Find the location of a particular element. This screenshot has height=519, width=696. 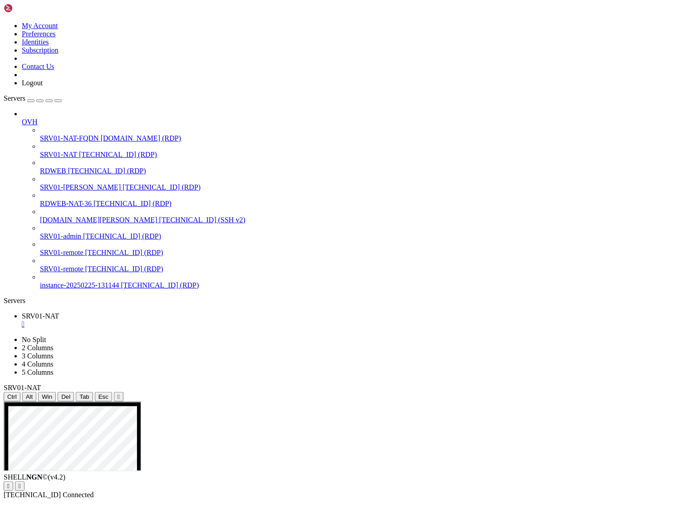

span: Connected is located at coordinates (78, 495).